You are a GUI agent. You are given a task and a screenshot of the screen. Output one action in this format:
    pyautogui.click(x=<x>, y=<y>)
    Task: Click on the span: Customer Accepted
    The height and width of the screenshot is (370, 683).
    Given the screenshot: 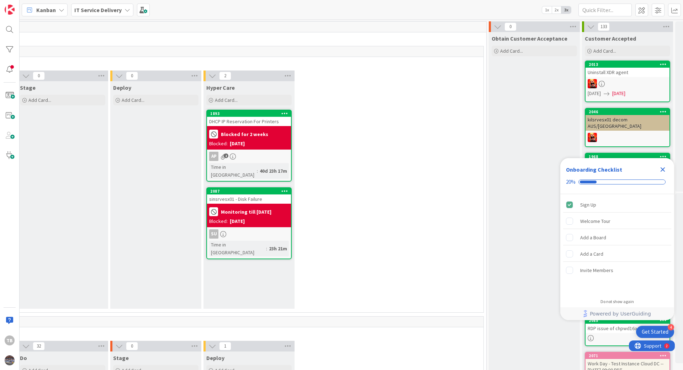 What is the action you would take?
    pyautogui.click(x=611, y=38)
    